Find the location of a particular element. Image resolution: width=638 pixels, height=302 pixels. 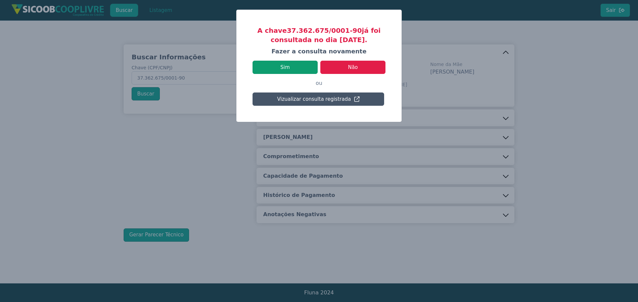

button: Não is located at coordinates (353, 67).